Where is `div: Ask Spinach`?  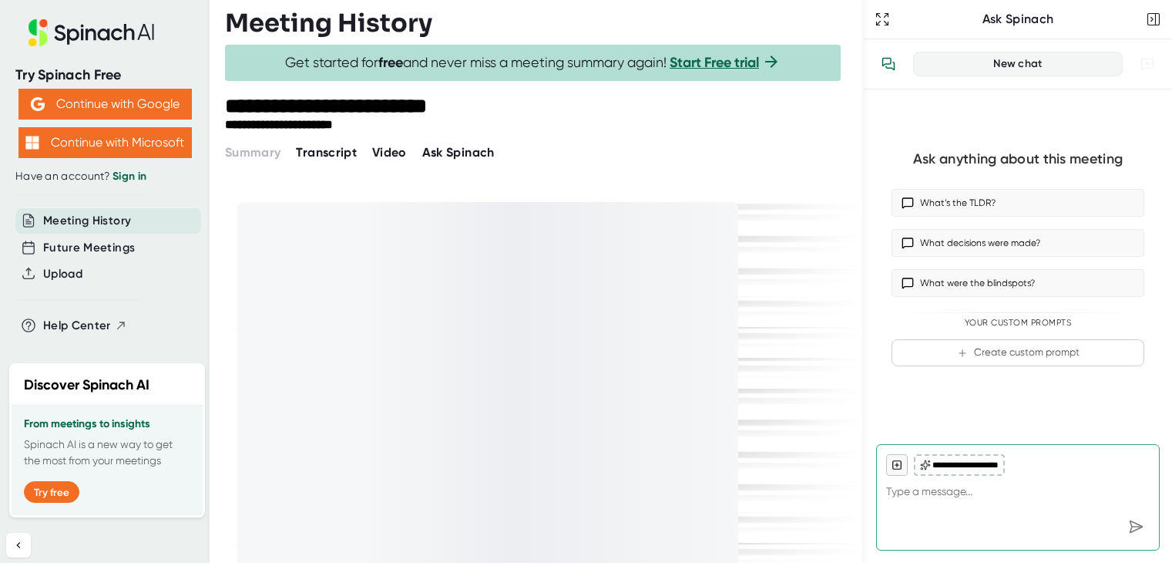
div: Ask Spinach is located at coordinates (1018, 19).